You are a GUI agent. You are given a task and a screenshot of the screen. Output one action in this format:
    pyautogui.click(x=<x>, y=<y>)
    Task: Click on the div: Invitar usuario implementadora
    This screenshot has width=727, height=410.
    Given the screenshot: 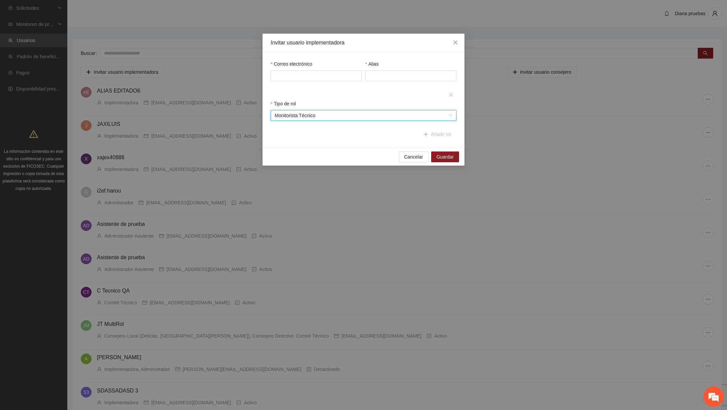 What is the action you would take?
    pyautogui.click(x=363, y=43)
    